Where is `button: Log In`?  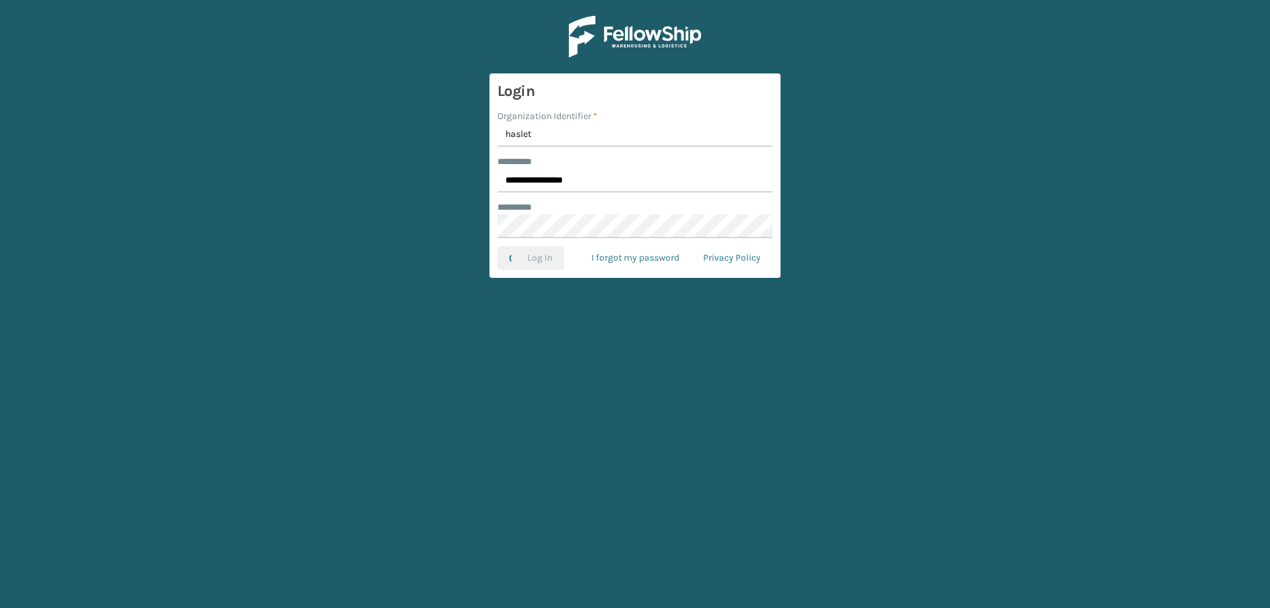 button: Log In is located at coordinates (530, 258).